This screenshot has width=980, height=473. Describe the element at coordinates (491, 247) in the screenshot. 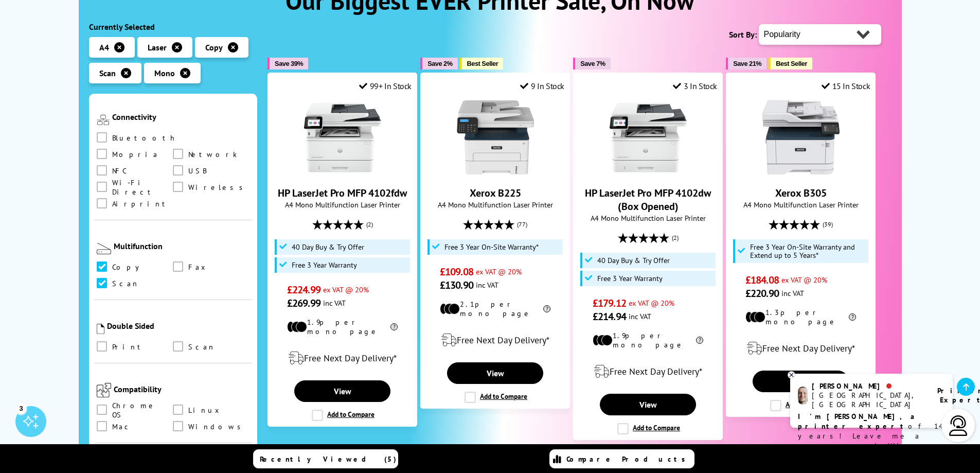

I see `span: Free 3 Year On-Site Warranty*` at that location.